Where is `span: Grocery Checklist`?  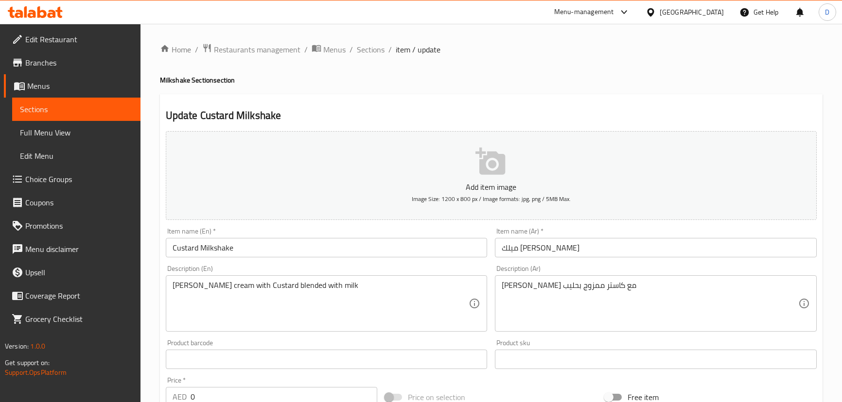 span: Grocery Checklist is located at coordinates (79, 319).